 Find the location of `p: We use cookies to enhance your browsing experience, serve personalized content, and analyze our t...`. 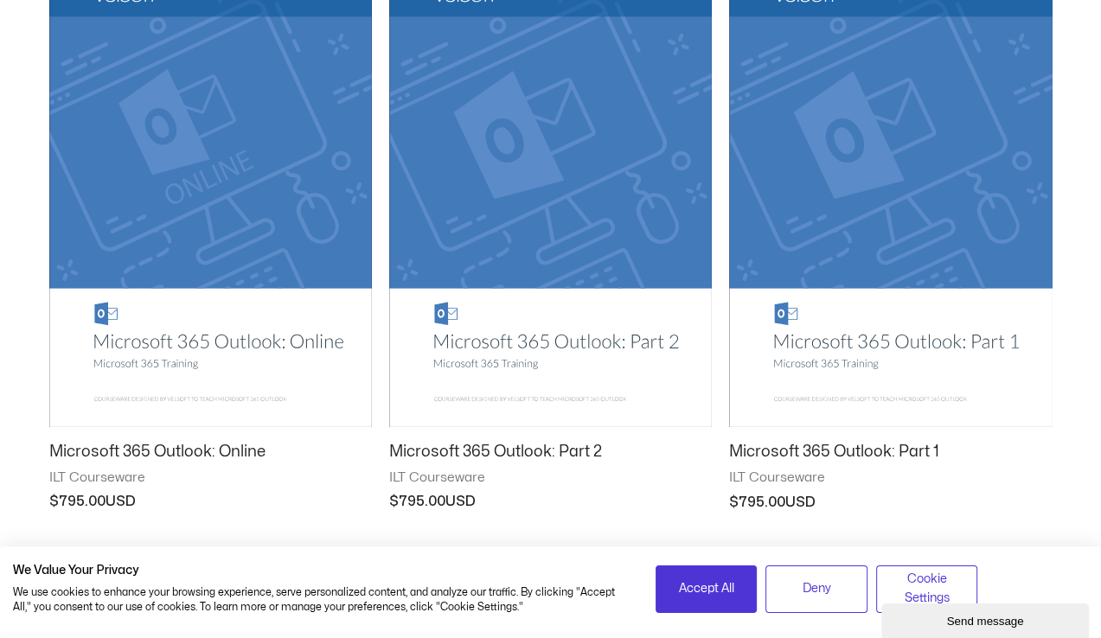

p: We use cookies to enhance your browsing experience, serve personalized content, and analyze our t... is located at coordinates (321, 600).